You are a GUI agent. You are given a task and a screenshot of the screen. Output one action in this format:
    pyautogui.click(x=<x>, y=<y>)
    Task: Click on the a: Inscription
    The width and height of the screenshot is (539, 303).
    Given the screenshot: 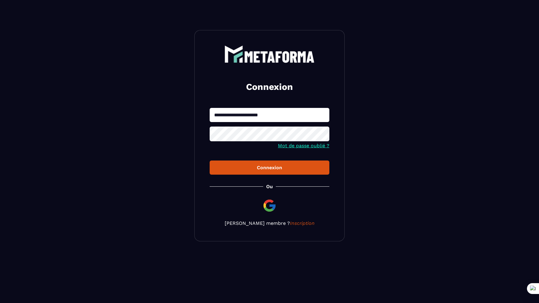 What is the action you would take?
    pyautogui.click(x=302, y=223)
    